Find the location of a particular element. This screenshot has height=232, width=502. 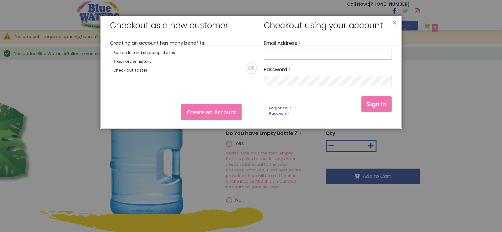

span: Password is located at coordinates (275, 69).